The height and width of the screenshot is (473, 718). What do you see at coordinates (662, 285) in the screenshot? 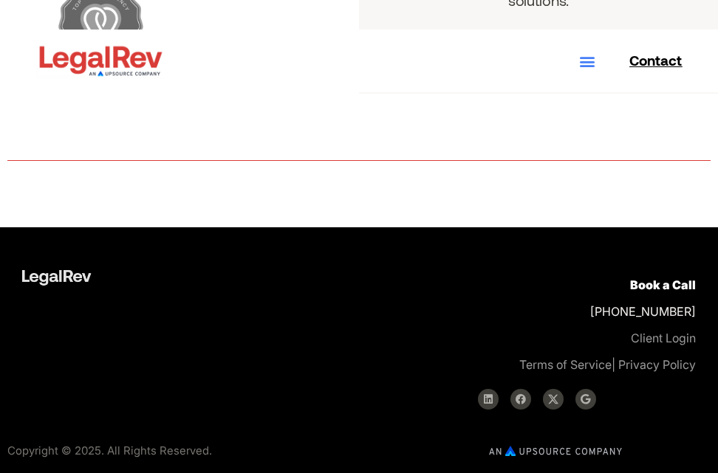
I see `a: Book a Call` at bounding box center [662, 285].